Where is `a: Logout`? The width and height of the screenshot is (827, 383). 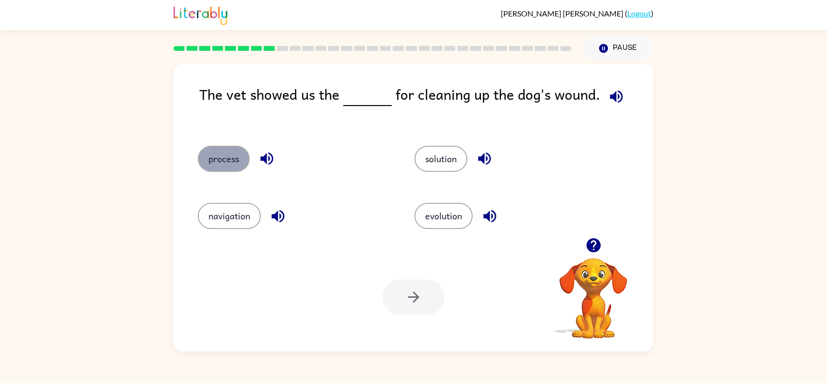 a: Logout is located at coordinates (639, 13).